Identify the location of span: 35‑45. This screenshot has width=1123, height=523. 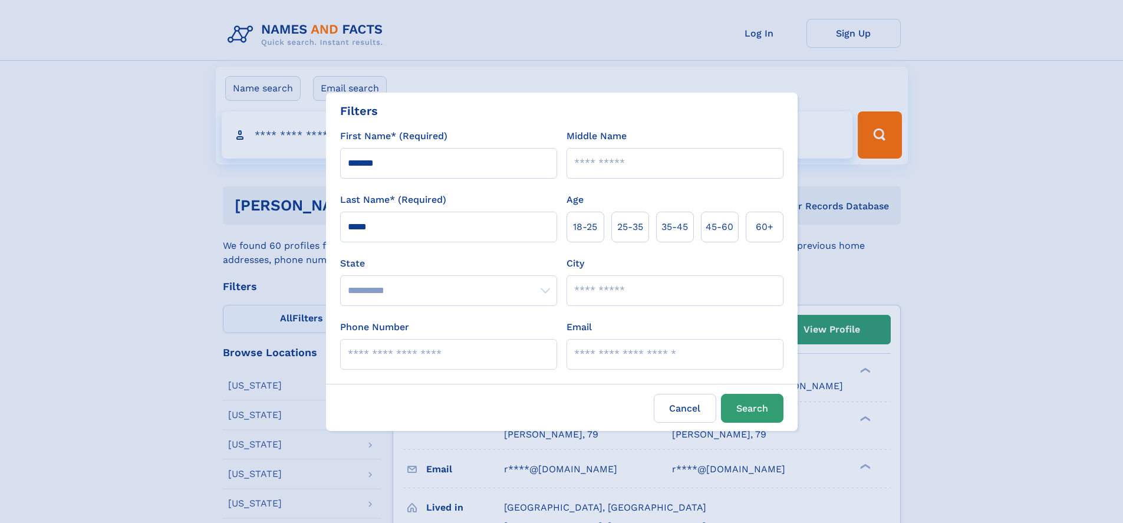
(675, 227).